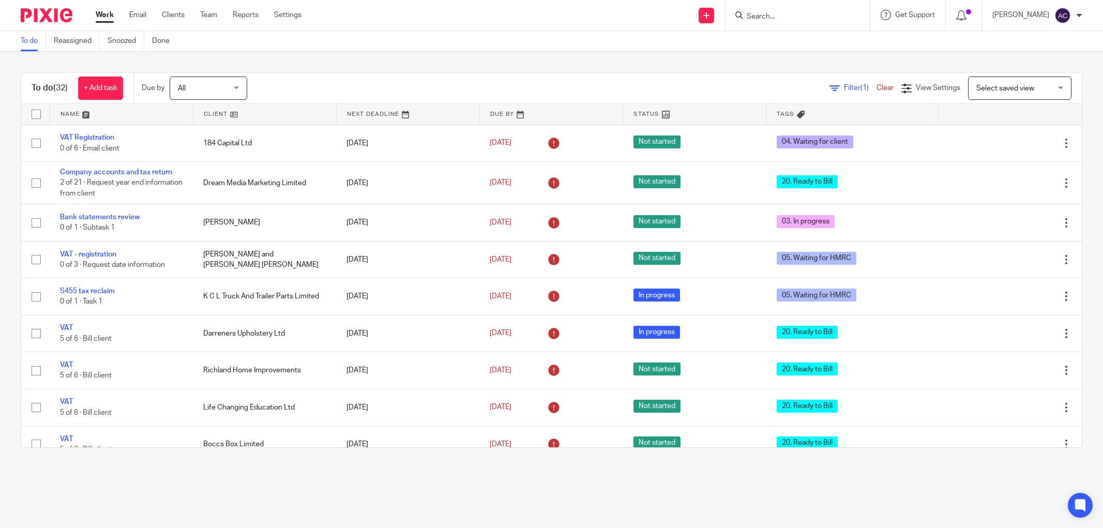 This screenshot has height=528, width=1103. What do you see at coordinates (1062, 16) in the screenshot?
I see `img: svg%3E` at bounding box center [1062, 16].